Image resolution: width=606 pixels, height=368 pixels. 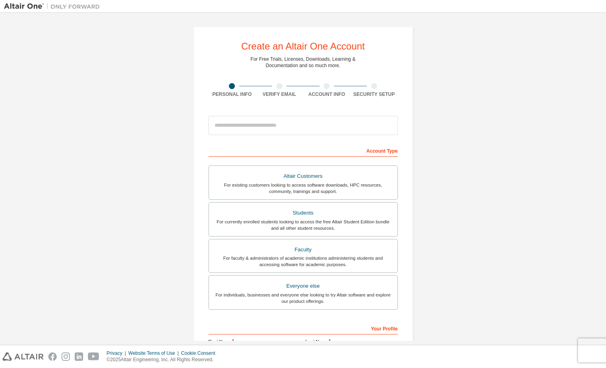 What do you see at coordinates (93, 356) in the screenshot?
I see `img: youtube.svg` at bounding box center [93, 356].